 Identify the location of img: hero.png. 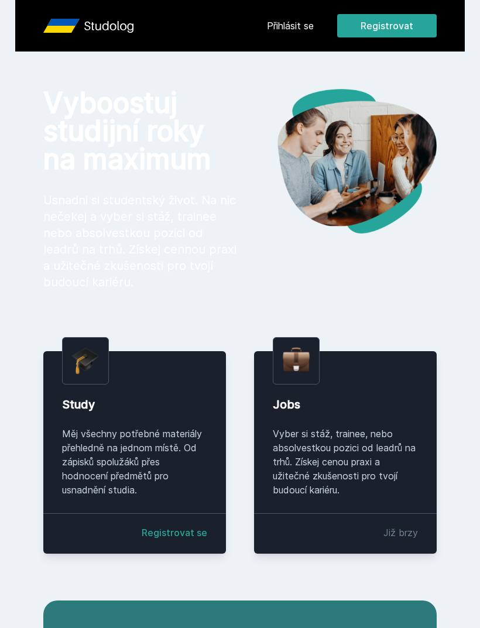
(338, 161).